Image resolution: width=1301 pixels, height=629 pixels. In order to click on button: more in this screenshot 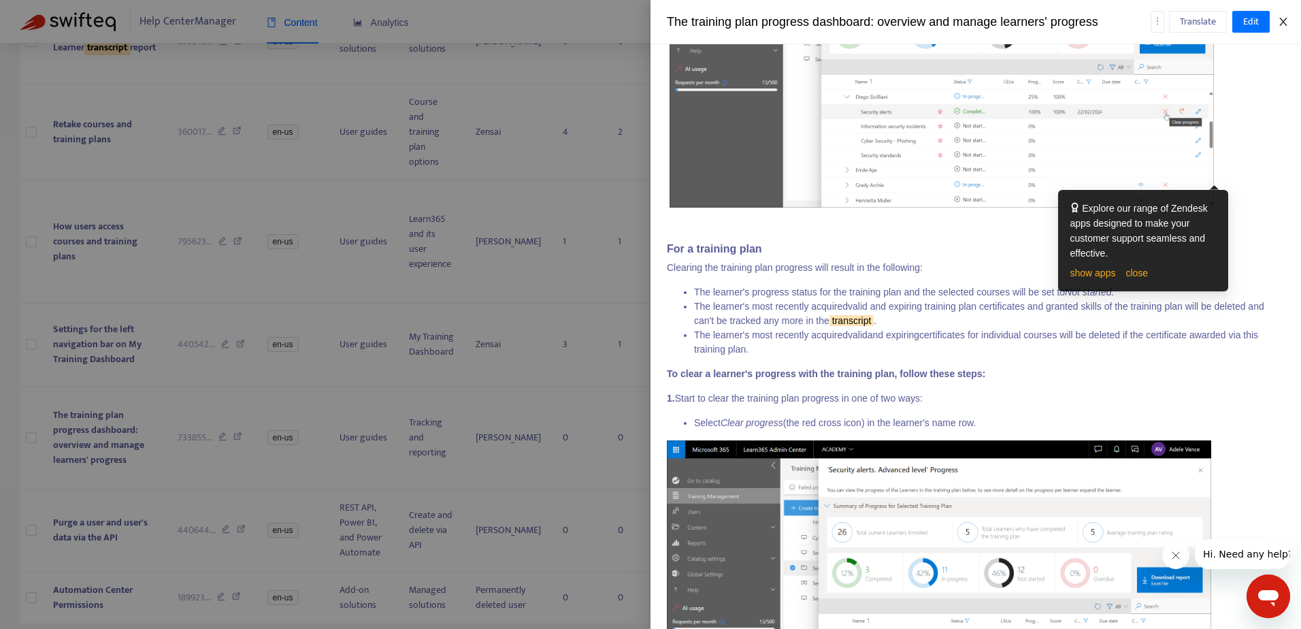, I will do `click(1157, 22)`.